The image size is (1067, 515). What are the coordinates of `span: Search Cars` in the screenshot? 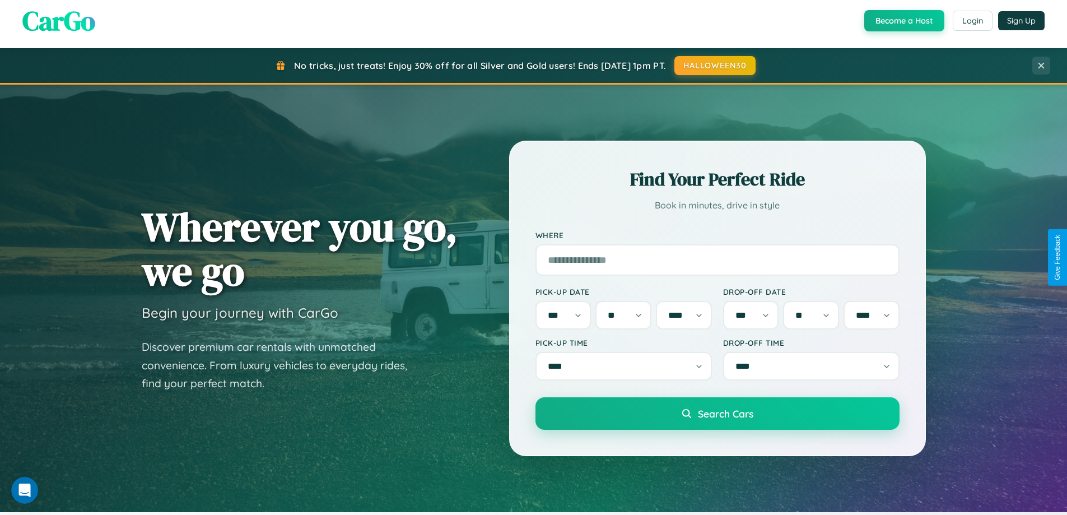 It's located at (725, 413).